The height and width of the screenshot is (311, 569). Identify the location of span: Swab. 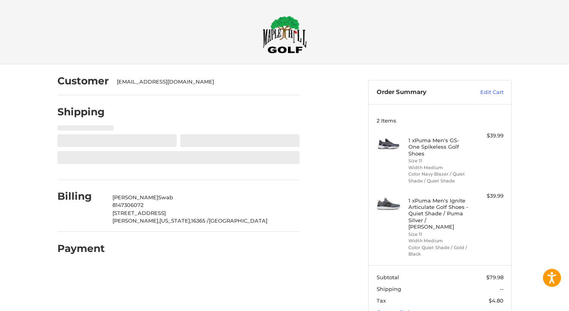
(166, 197).